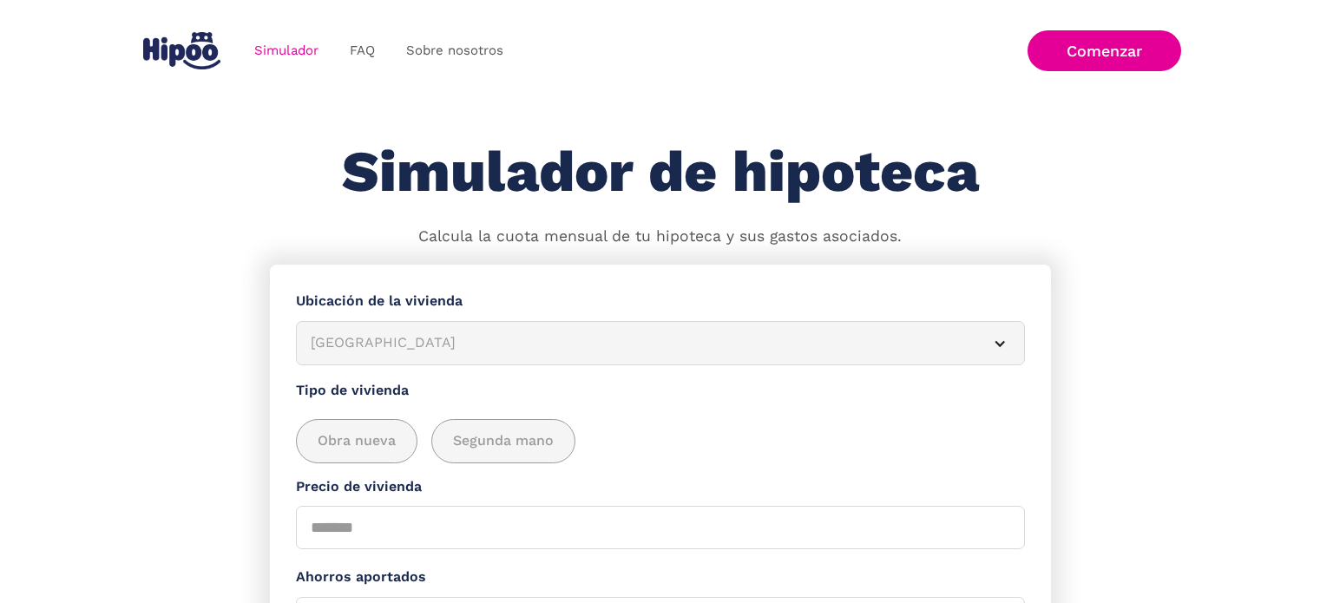 The width and height of the screenshot is (1320, 603). Describe the element at coordinates (362, 50) in the screenshot. I see `a: FAQ` at that location.